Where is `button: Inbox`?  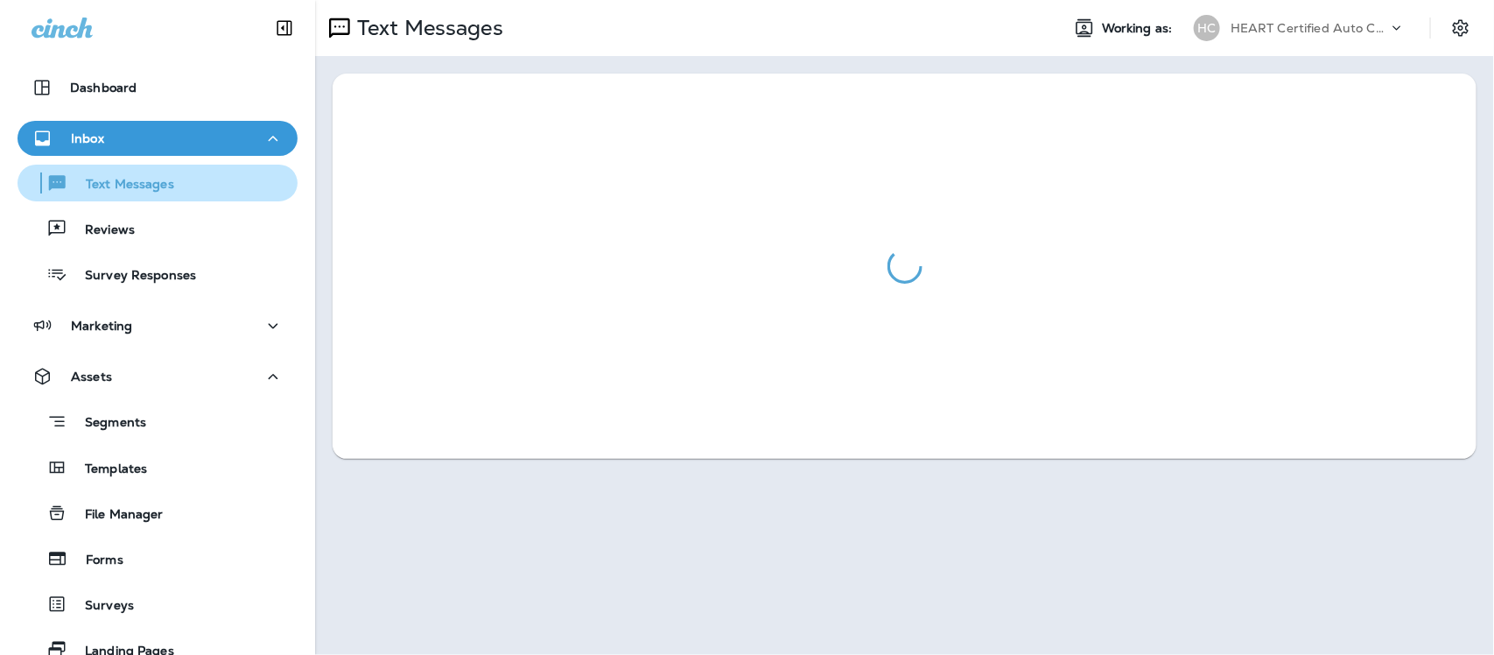 button: Inbox is located at coordinates (158, 138).